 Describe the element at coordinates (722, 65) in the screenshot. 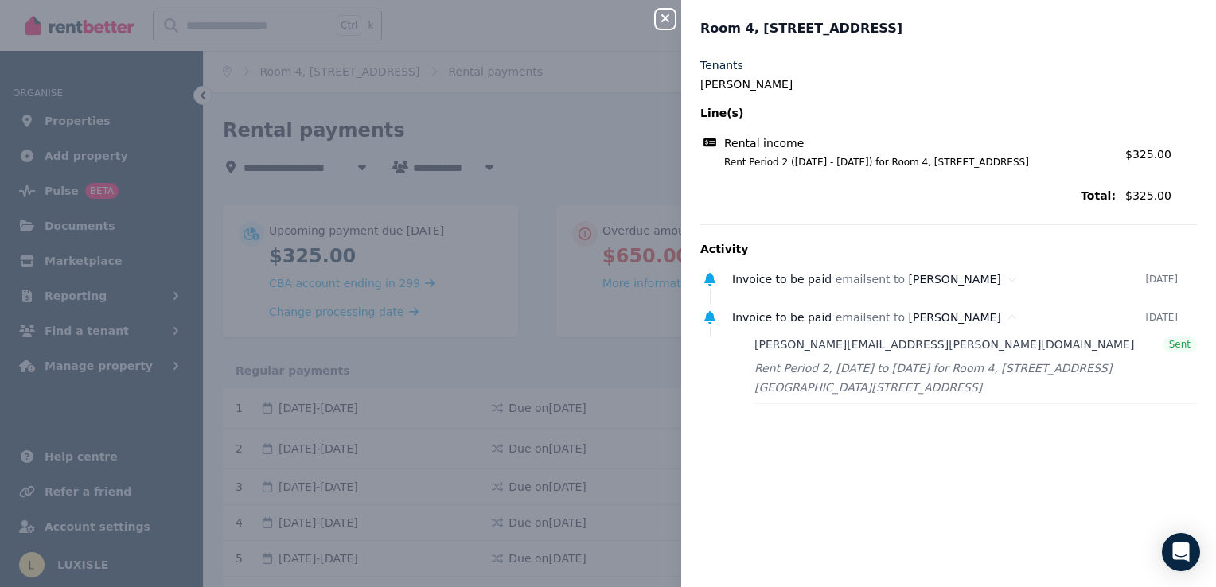

I see `label: Tenants` at that location.